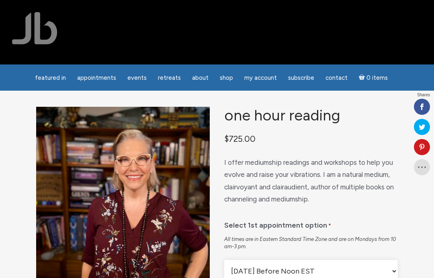 Image resolution: width=434 pixels, height=278 pixels. What do you see at coordinates (301, 78) in the screenshot?
I see `span: Subscribe` at bounding box center [301, 78].